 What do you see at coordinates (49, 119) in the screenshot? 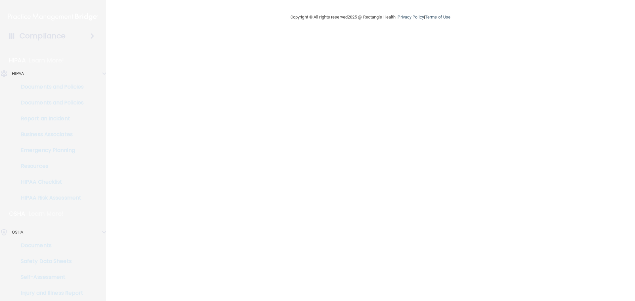
I see `p: Report an Incident` at bounding box center [49, 119].